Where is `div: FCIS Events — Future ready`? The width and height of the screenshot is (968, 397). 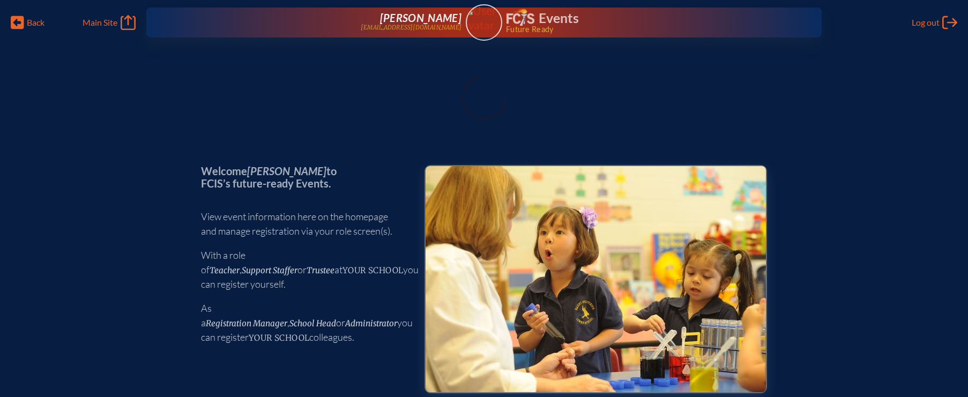
div: FCIS Events — Future ready is located at coordinates (647, 21).